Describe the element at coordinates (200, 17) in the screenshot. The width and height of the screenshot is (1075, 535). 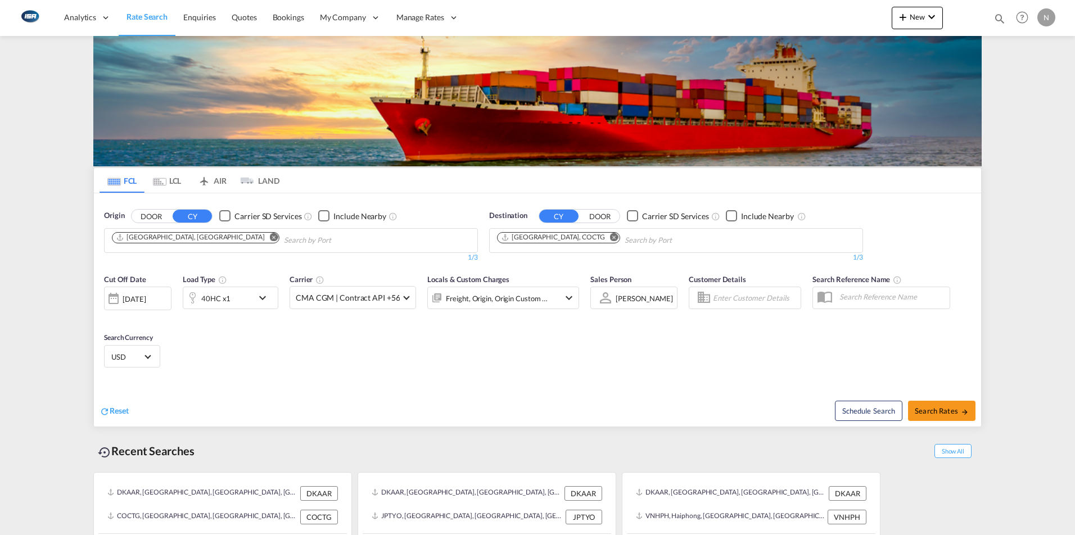
I see `span: Enquiries` at that location.